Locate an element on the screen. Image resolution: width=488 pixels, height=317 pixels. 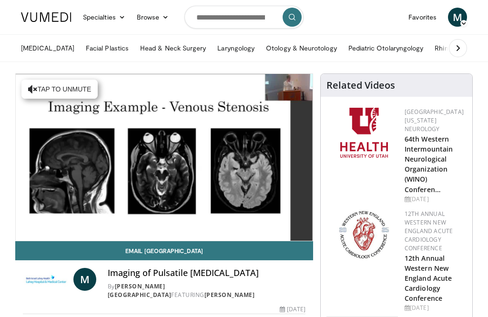
video-js: Video Player is located at coordinates (164, 157).